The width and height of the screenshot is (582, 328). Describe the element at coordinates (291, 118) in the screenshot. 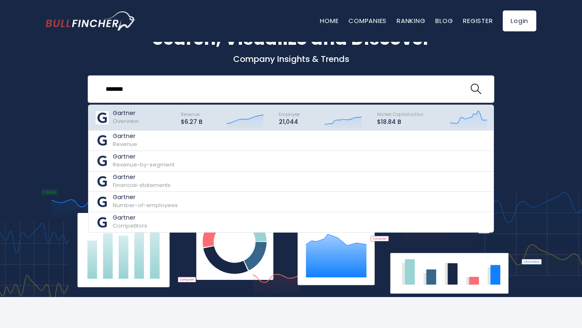

I see `a: Gartner Overview Revenue $6.27 B Employee 21,044 Market Capitalization $18.84 B` at that location.